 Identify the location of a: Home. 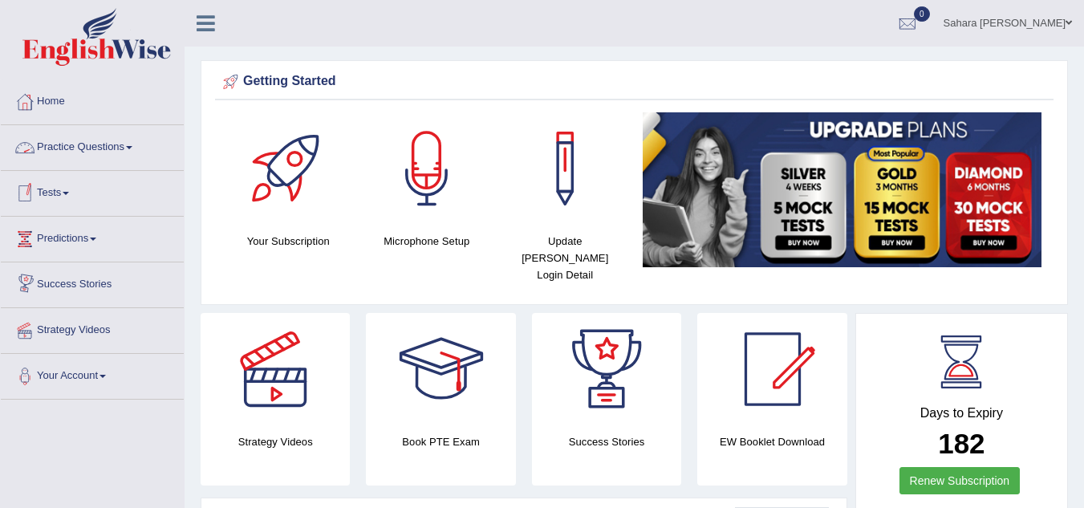
(92, 100).